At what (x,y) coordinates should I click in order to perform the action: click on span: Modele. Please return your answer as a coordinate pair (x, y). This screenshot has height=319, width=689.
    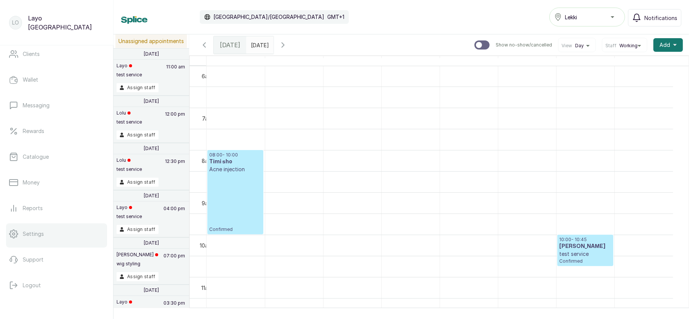
    Looking at the image, I should click on (294, 60).